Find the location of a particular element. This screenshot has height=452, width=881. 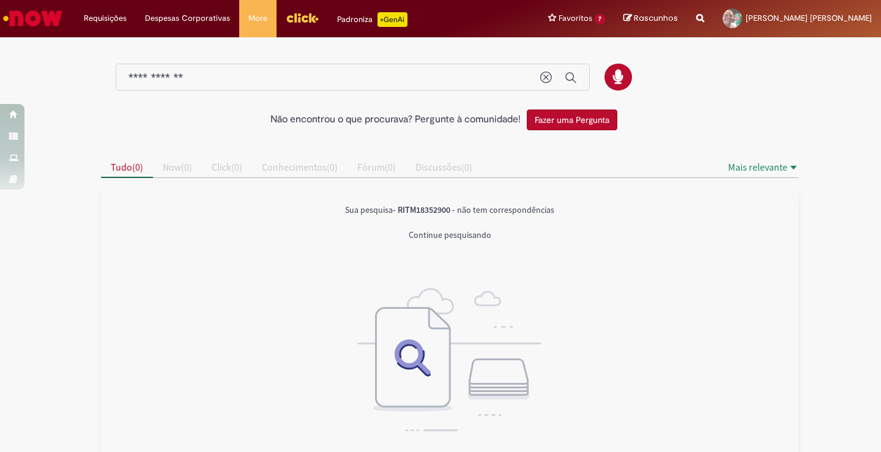

span: Despesas Corporativas is located at coordinates (187, 18).